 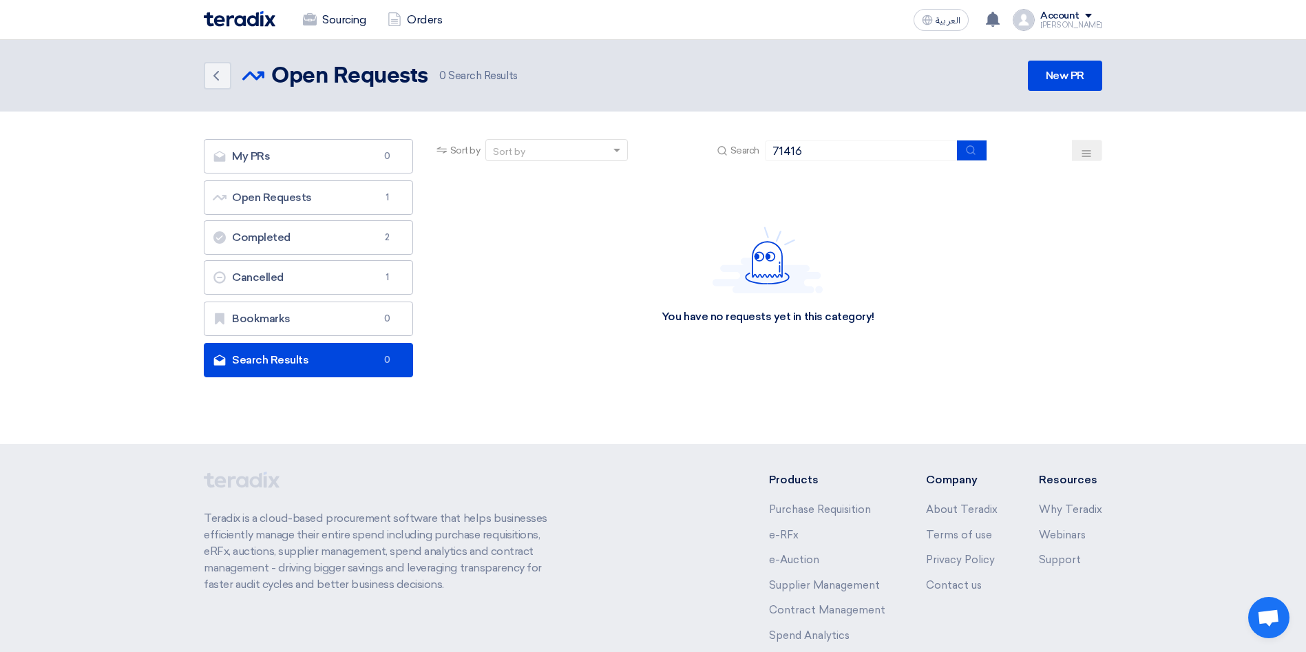 I want to click on li: Company, so click(x=961, y=480).